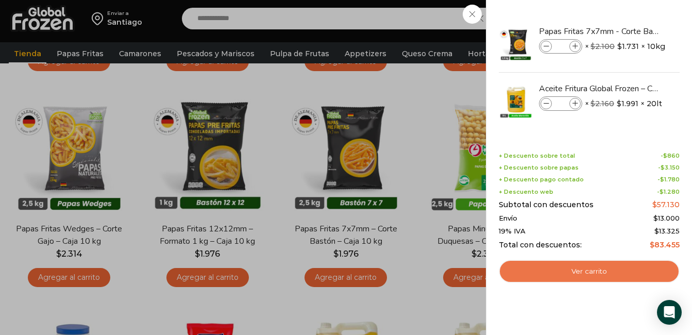  Describe the element at coordinates (601, 89) in the screenshot. I see `a: Aceite Fritura Global Frozen – Caja 20 litros` at that location.